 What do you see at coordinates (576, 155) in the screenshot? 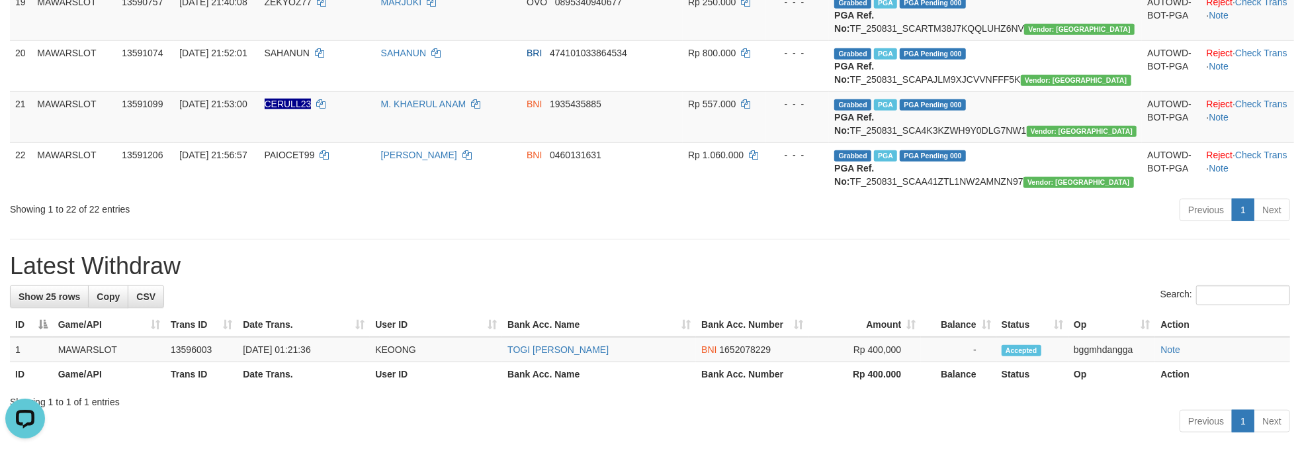
I see `span: Copy 0460131631 to clipboard` at bounding box center [576, 155].